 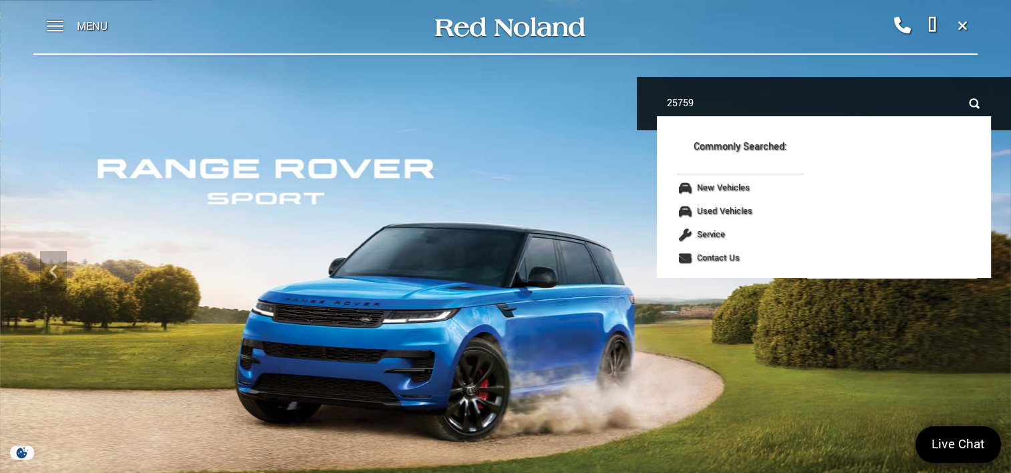 What do you see at coordinates (824, 104) in the screenshot?
I see `input: e.g. Black Escalade` at bounding box center [824, 104].